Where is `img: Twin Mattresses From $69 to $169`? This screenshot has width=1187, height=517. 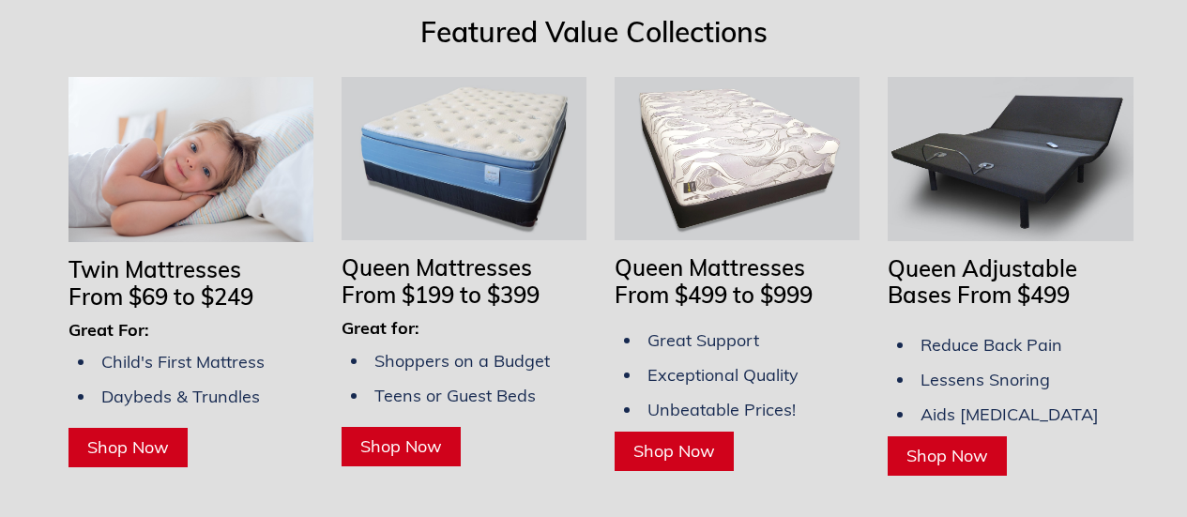 img: Twin Mattresses From $69 to $169 is located at coordinates (190, 159).